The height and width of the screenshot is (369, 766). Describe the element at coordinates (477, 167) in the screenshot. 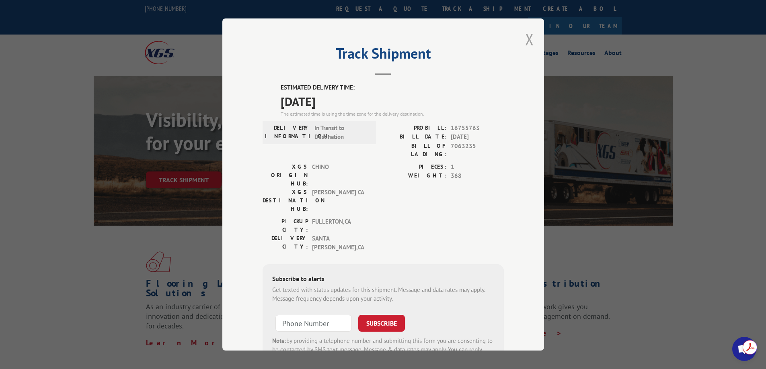

I see `span: 1` at that location.